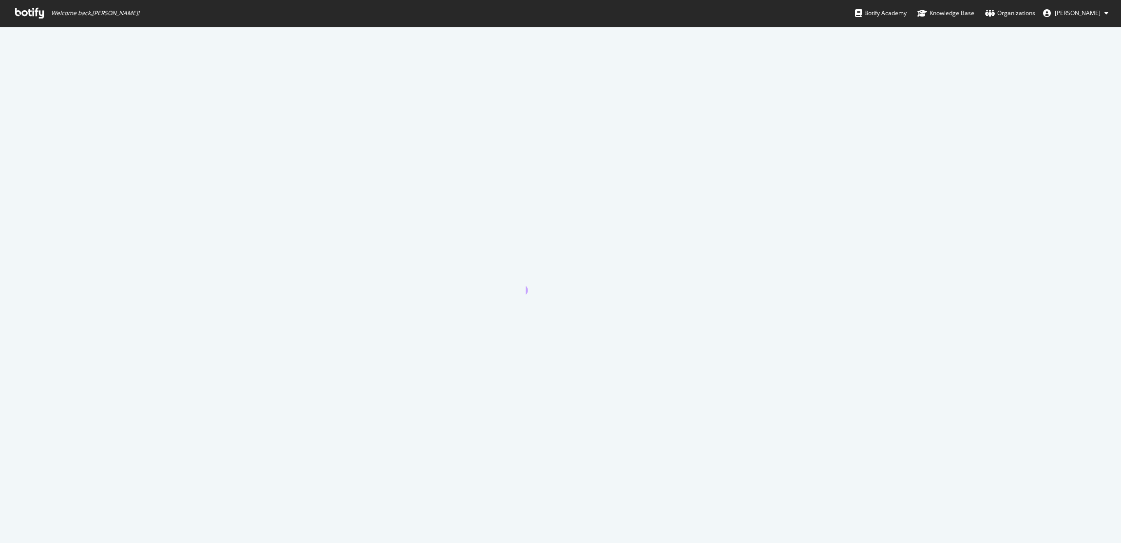  Describe the element at coordinates (946, 13) in the screenshot. I see `div: Knowledge Base` at that location.